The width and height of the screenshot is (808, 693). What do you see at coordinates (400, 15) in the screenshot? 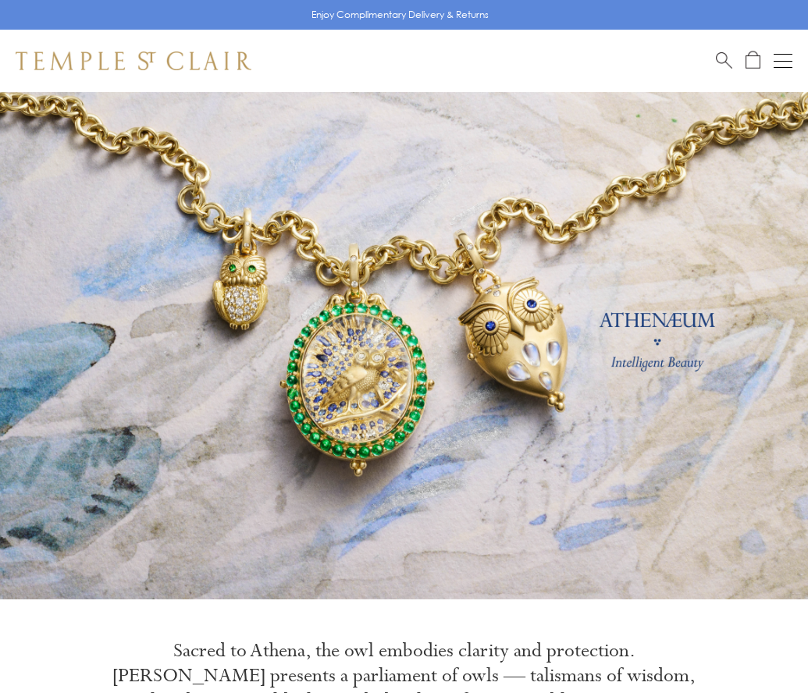
I see `p: Enjoy Complimentary Delivery & Returns` at bounding box center [400, 15].